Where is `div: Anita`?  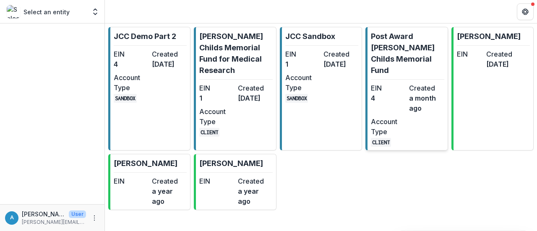
div: Anita is located at coordinates (12, 218).